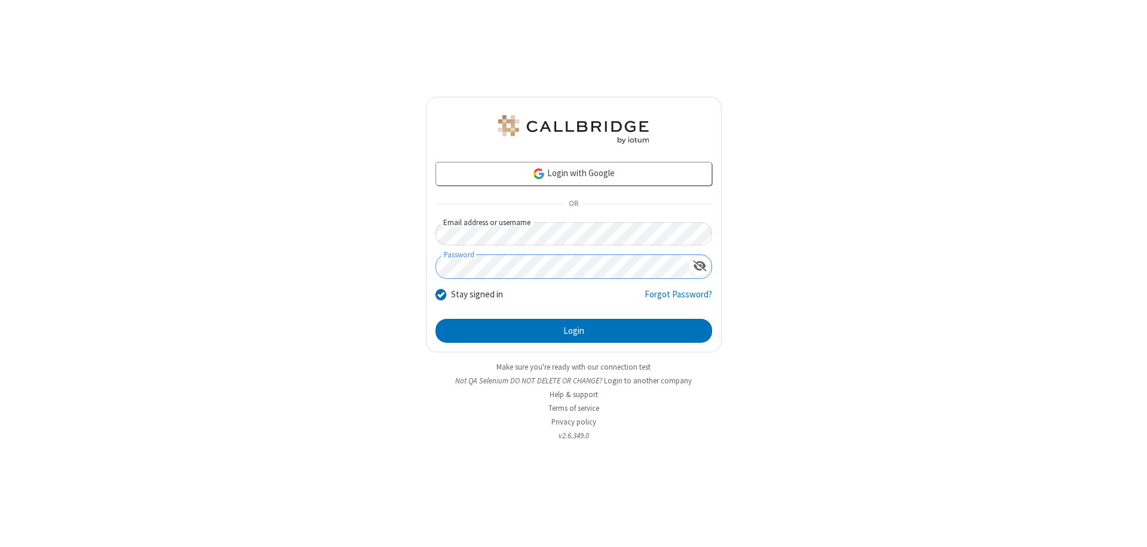 This screenshot has width=1147, height=547. What do you see at coordinates (562, 266) in the screenshot?
I see `input: Password` at bounding box center [562, 266].